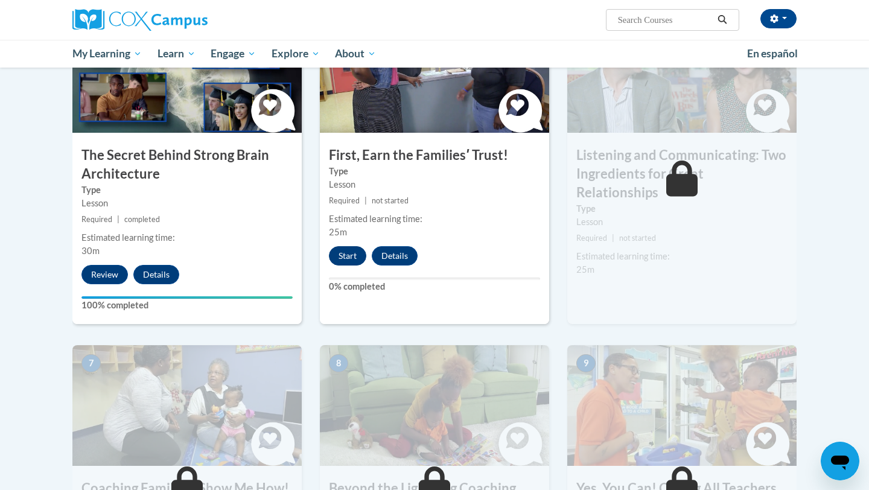  I want to click on input: Search Courses, so click(665, 20).